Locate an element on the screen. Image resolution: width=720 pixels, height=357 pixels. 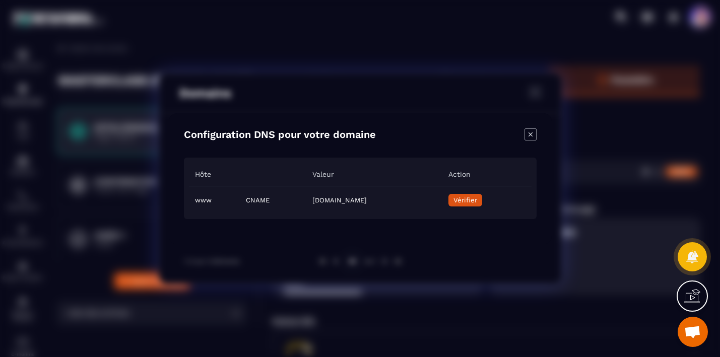
span: Vérifier is located at coordinates (464, 200).